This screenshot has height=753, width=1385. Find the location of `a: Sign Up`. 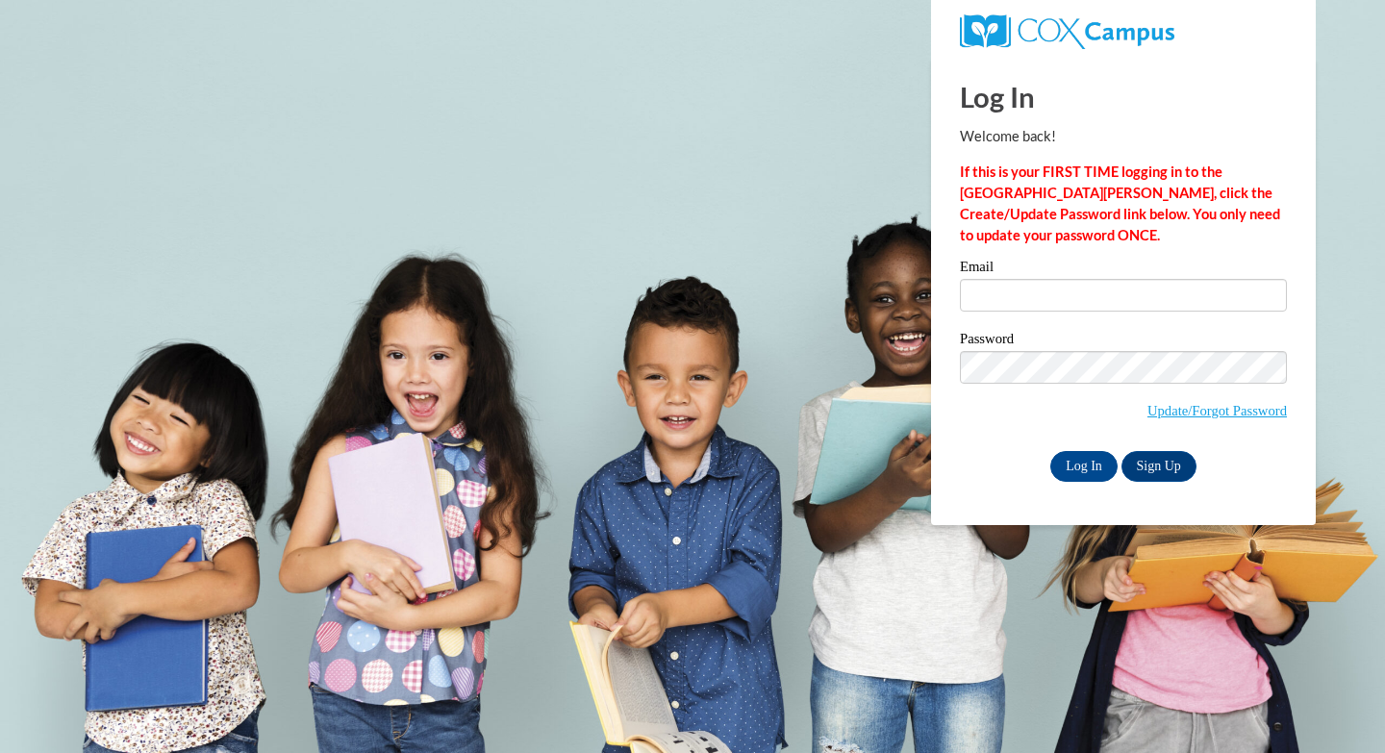

a: Sign Up is located at coordinates (1159, 466).